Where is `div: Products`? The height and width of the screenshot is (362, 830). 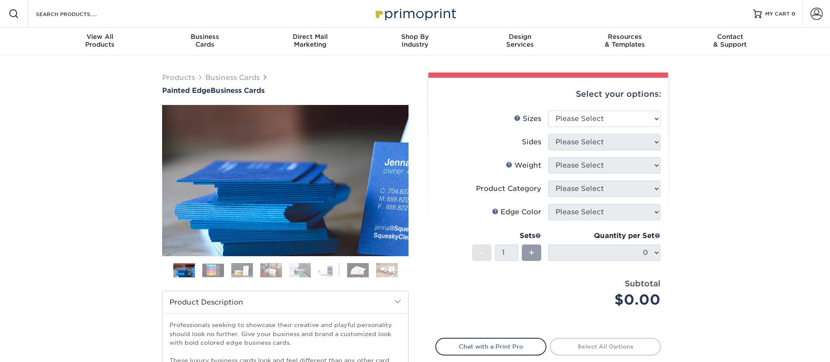
div: Products is located at coordinates (100, 41).